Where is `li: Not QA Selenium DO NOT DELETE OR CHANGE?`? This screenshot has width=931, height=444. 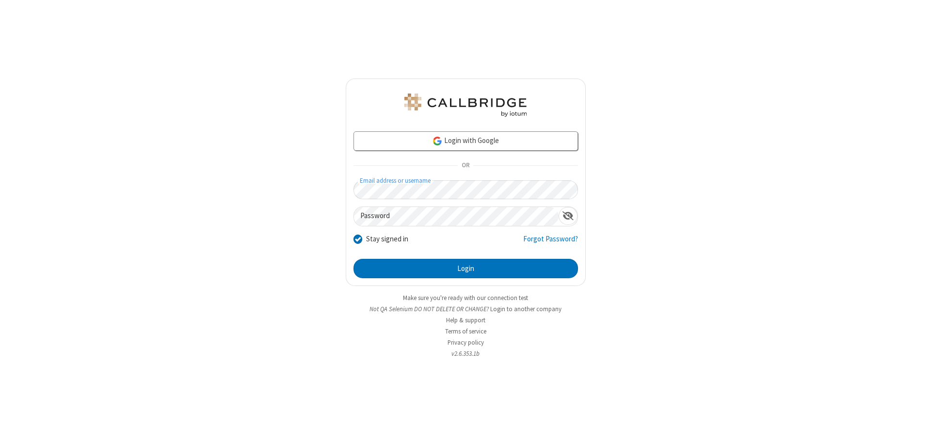 li: Not QA Selenium DO NOT DELETE OR CHANGE? is located at coordinates (466, 309).